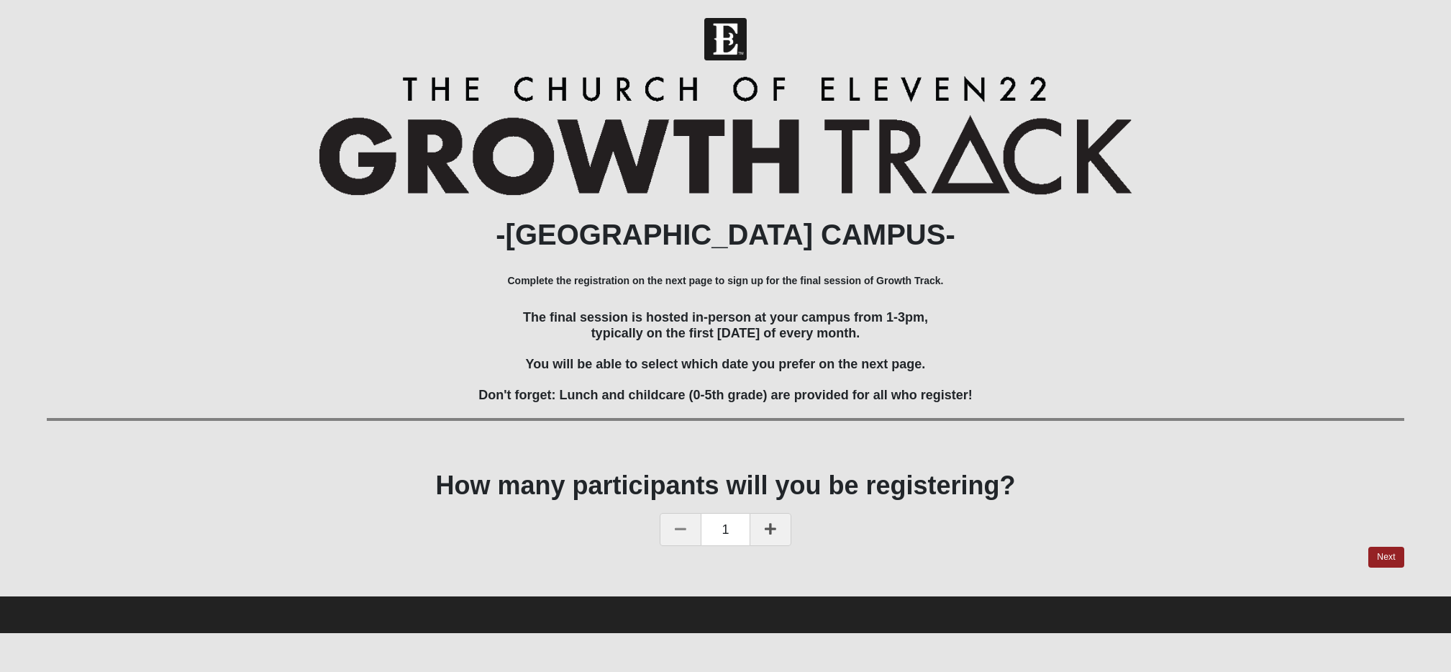  Describe the element at coordinates (726, 281) in the screenshot. I see `b: Complete the registration on the next page to sign up for the final session of Growth Track.` at that location.